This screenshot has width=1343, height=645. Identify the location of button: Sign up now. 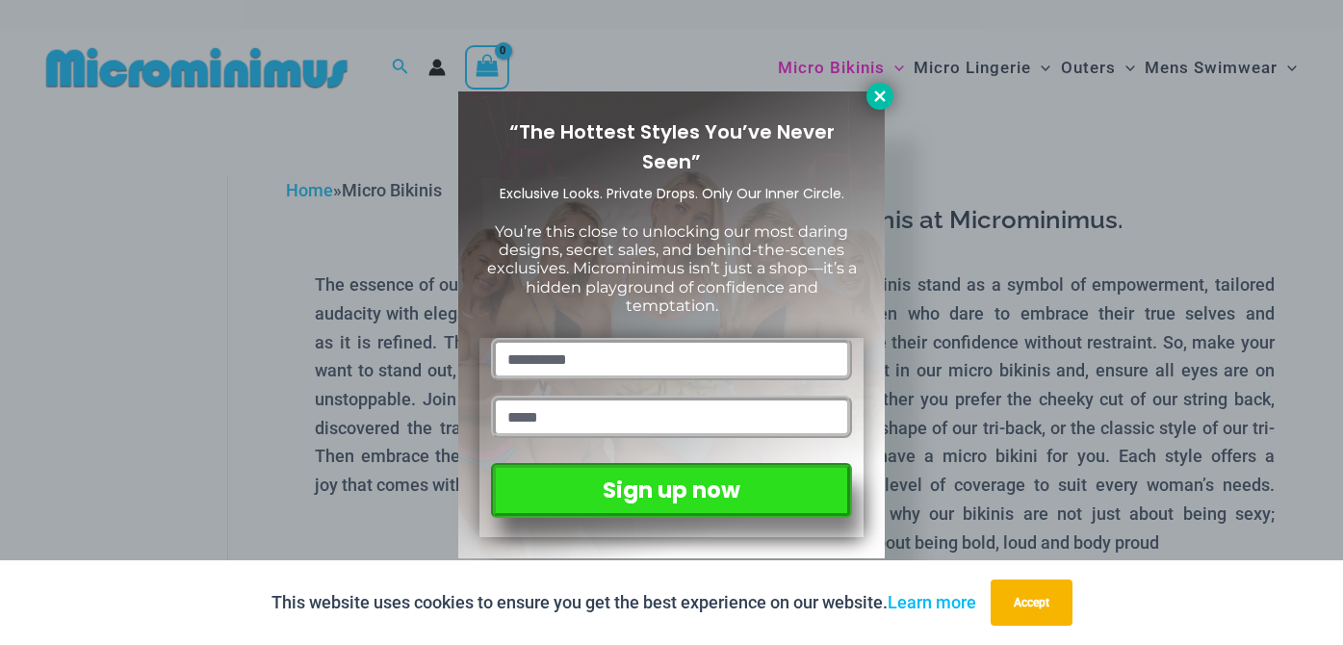
(671, 490).